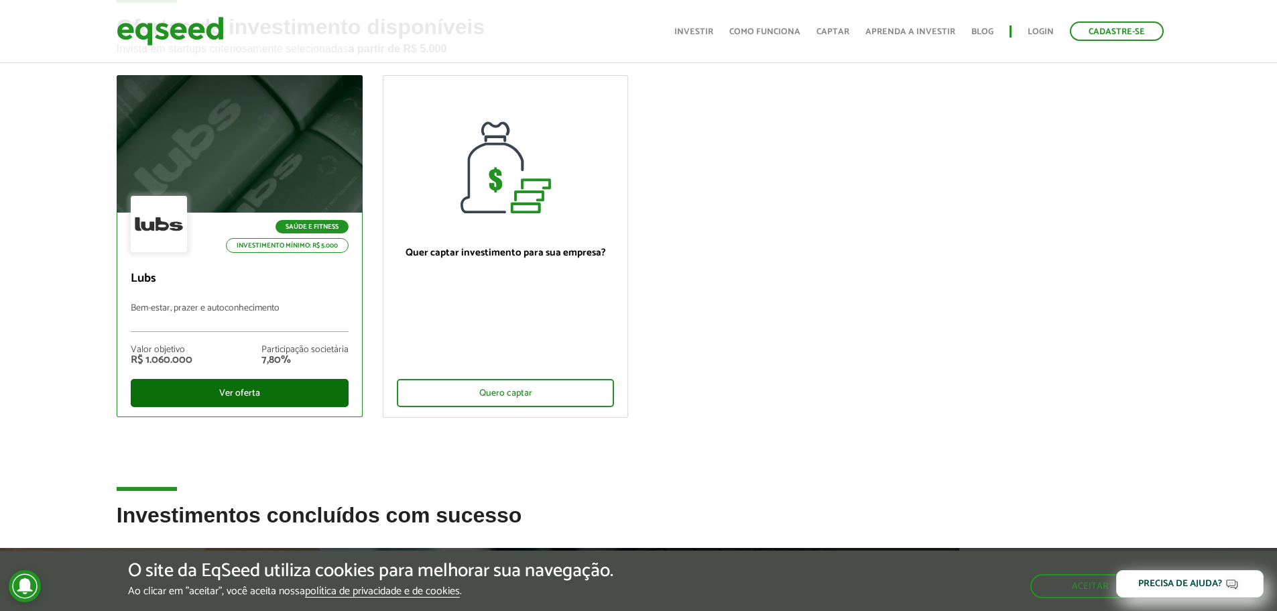 The image size is (1277, 611). Describe the element at coordinates (982, 32) in the screenshot. I see `a: Blog` at that location.